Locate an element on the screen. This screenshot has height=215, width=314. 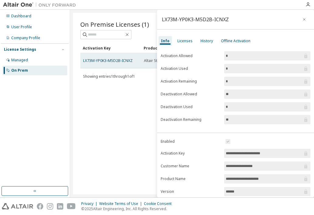
p: © 2025 Altair Engineering, Inc. All Rights Reserved. is located at coordinates (128, 209).